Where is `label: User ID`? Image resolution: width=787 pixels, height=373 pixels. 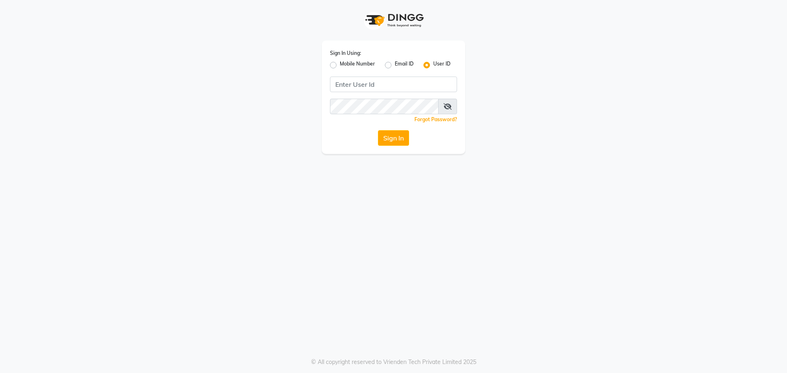
label: User ID is located at coordinates (442, 65).